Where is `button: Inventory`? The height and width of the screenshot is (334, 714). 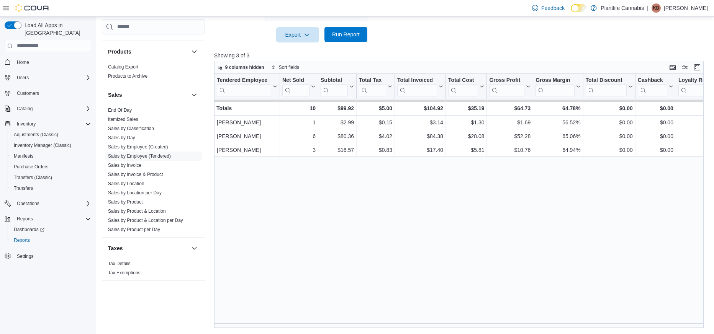
button: Inventory is located at coordinates (26, 124).